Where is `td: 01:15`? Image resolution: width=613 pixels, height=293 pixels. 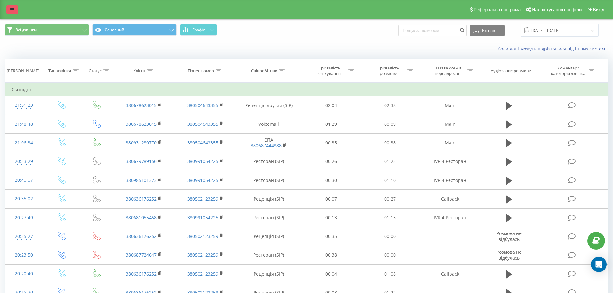 td: 01:15 is located at coordinates (390, 218).